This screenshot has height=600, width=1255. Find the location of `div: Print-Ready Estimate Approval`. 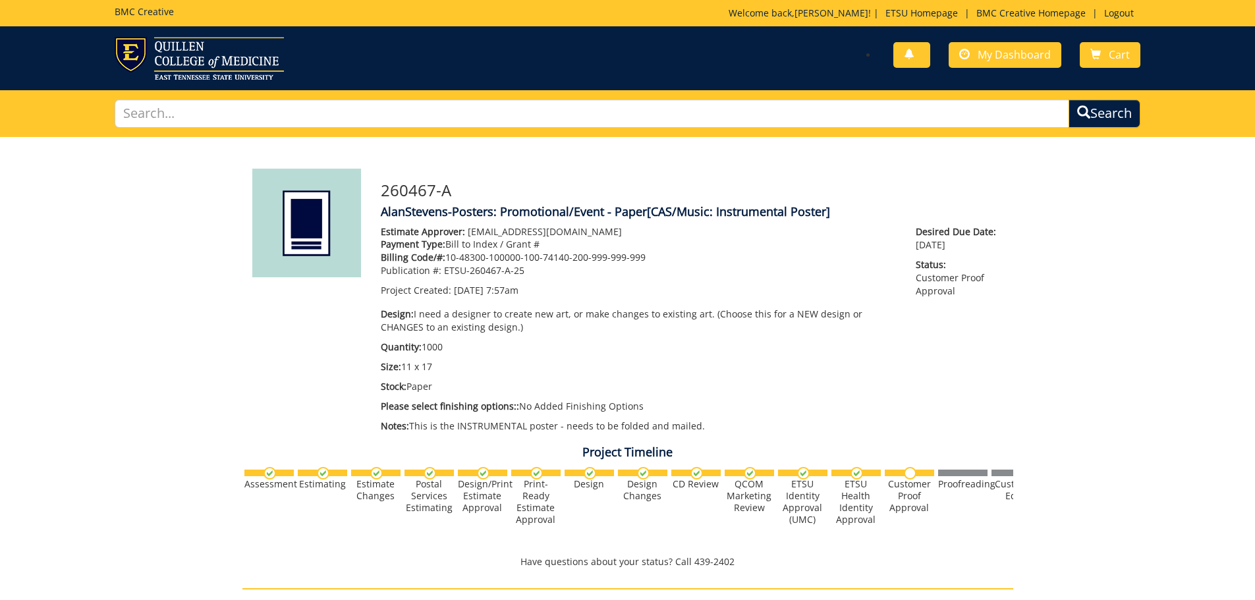

div: Print-Ready Estimate Approval is located at coordinates (535, 502).